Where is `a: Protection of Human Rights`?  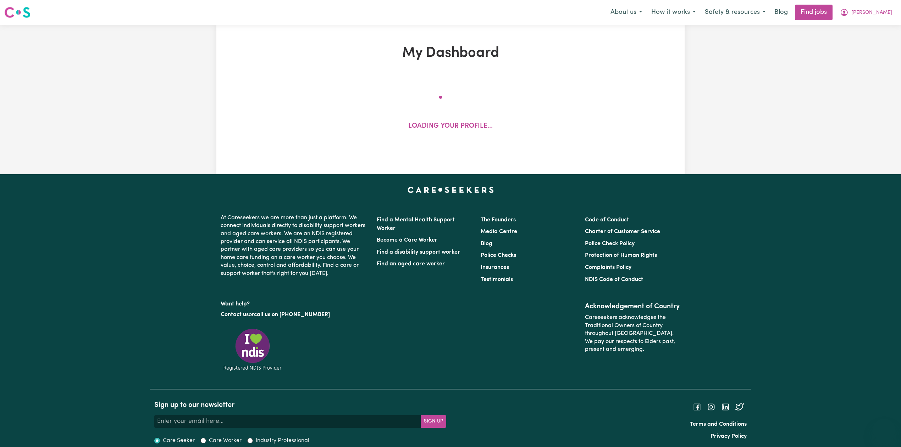
a: Protection of Human Rights is located at coordinates (621, 255).